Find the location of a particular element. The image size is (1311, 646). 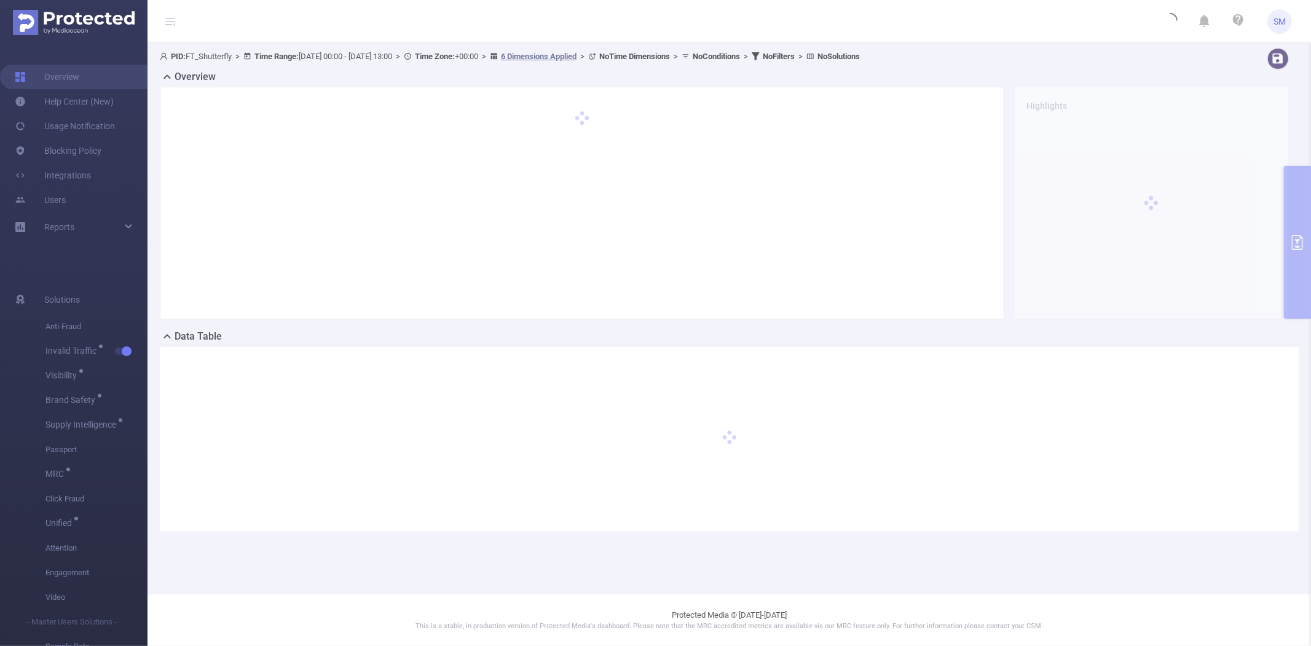

span: Unified is located at coordinates (61, 523).